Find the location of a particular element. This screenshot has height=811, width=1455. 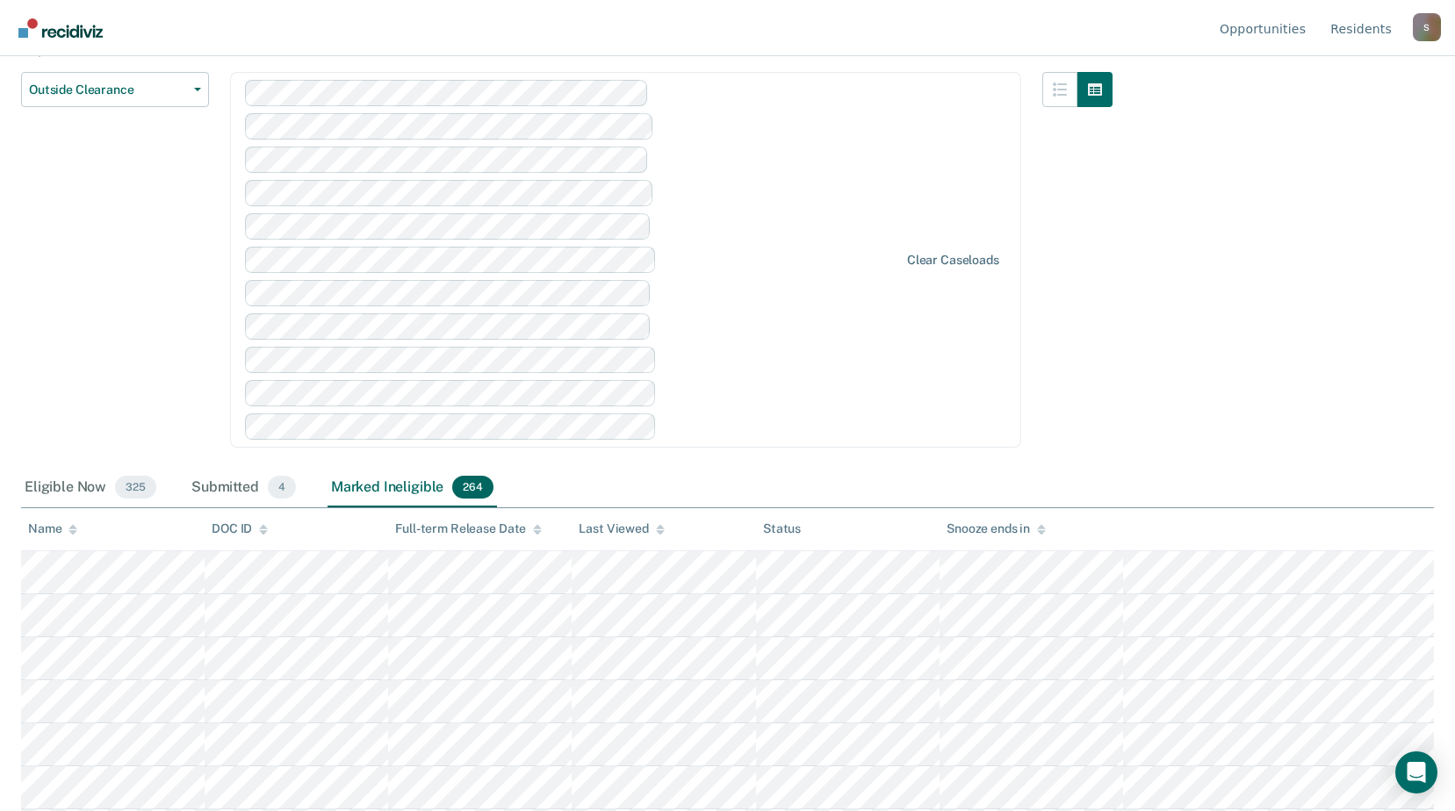

div: Snooze ends in is located at coordinates (996, 528).